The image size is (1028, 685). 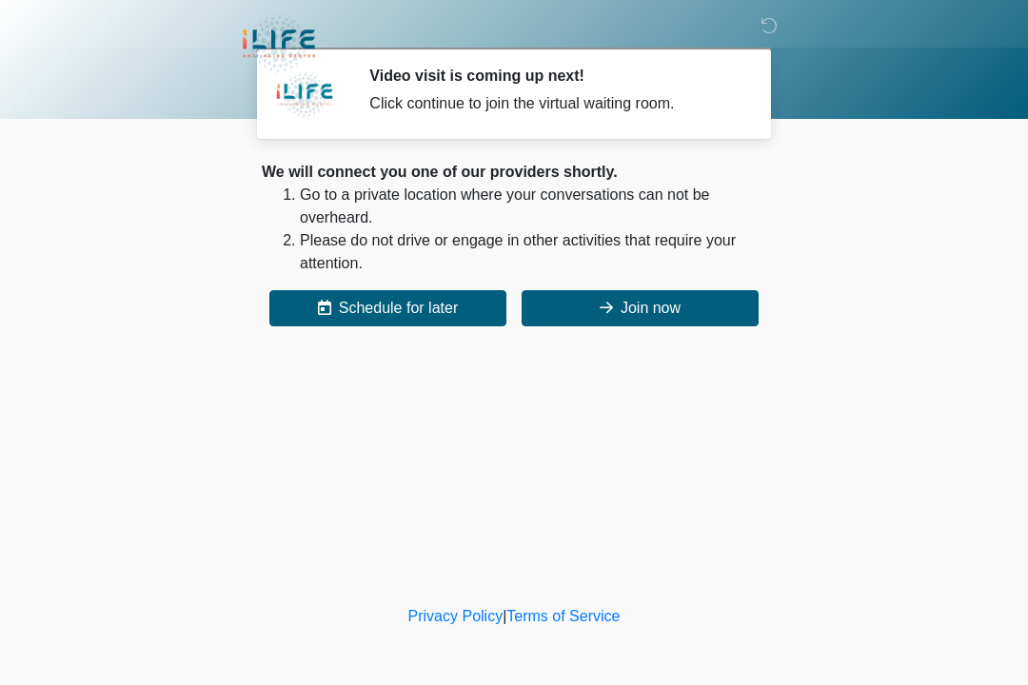 What do you see at coordinates (533, 252) in the screenshot?
I see `li: Please do not drive or engage in other activities that require your attention.` at bounding box center [533, 252].